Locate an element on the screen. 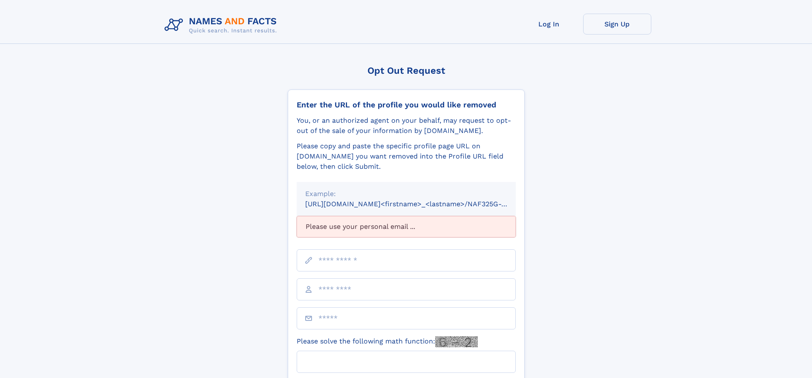 The width and height of the screenshot is (812, 378). label: Please solve the following math function: is located at coordinates (387, 342).